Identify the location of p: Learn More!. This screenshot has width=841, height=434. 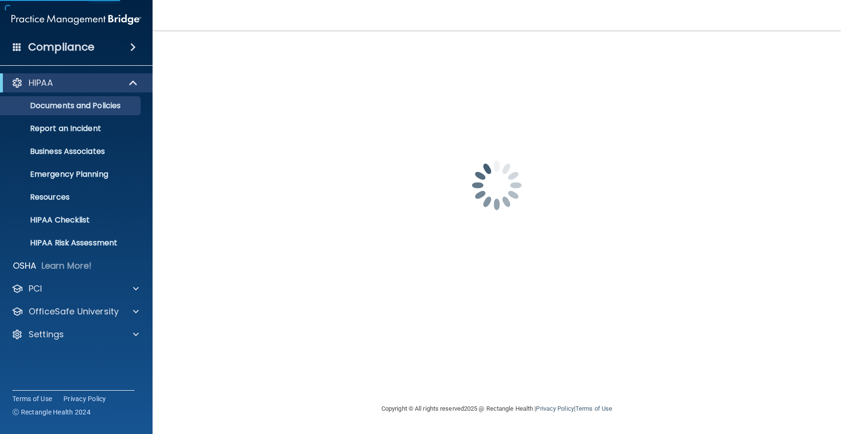
(67, 266).